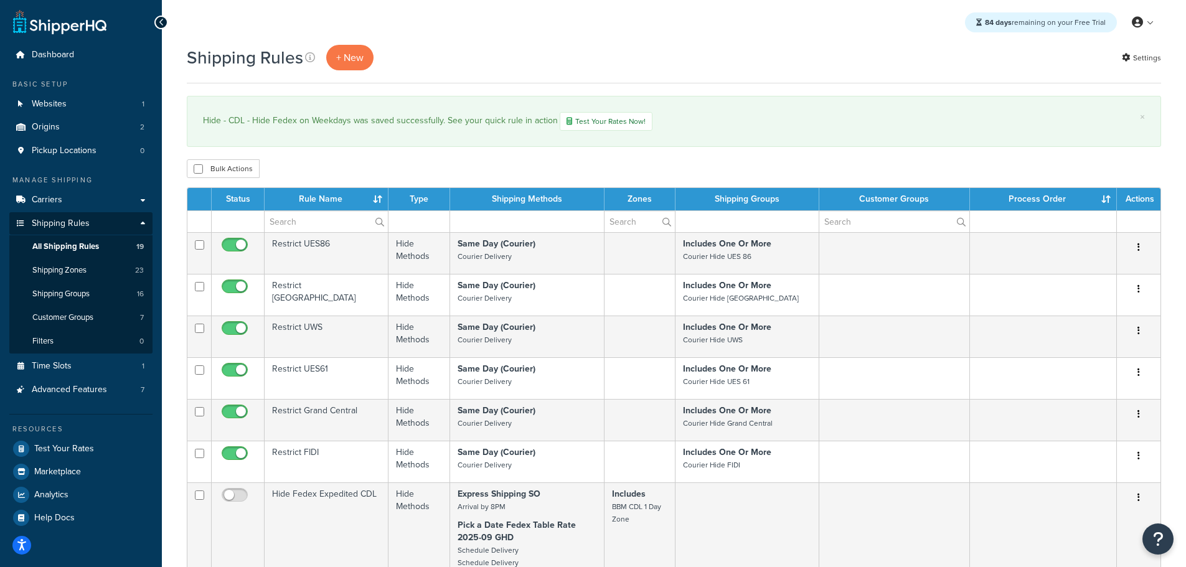 The image size is (1186, 567). Describe the element at coordinates (81, 270) in the screenshot. I see `li: Shipping Zones` at that location.